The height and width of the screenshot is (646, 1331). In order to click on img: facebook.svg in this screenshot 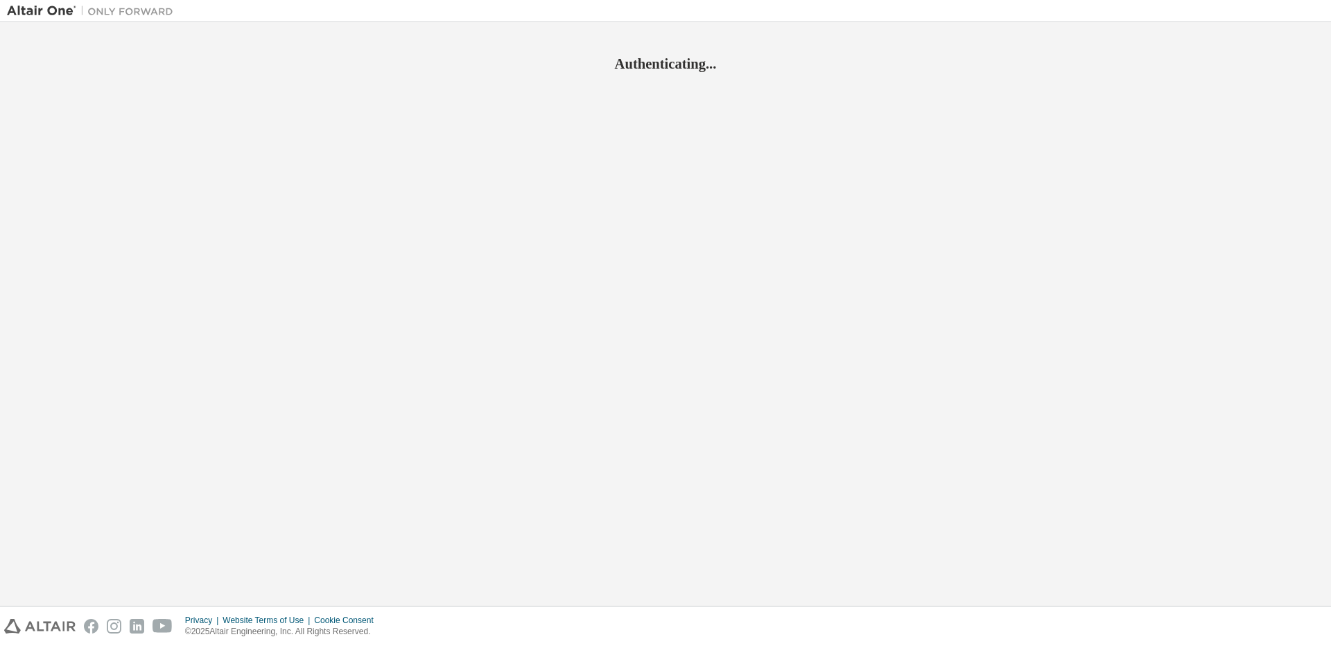, I will do `click(91, 626)`.